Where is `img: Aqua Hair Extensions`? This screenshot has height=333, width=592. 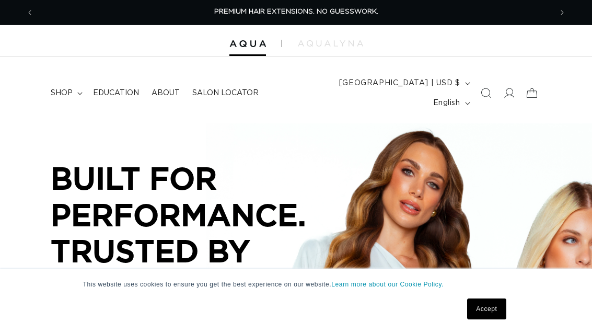
img: Aqua Hair Extensions is located at coordinates (248, 44).